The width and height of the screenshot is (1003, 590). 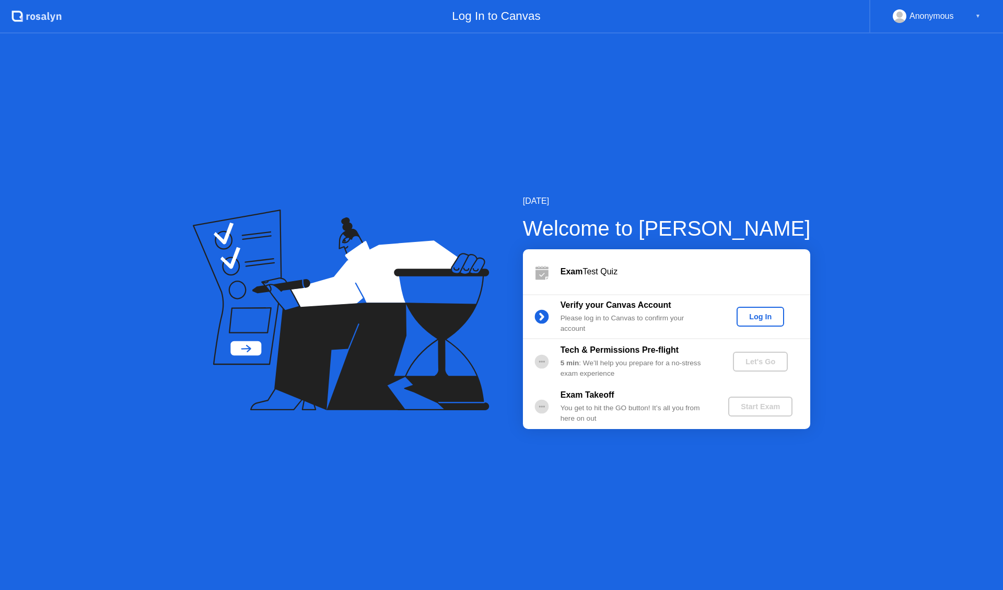 What do you see at coordinates (587, 394) in the screenshot?
I see `b: Exam Takeoff` at bounding box center [587, 394].